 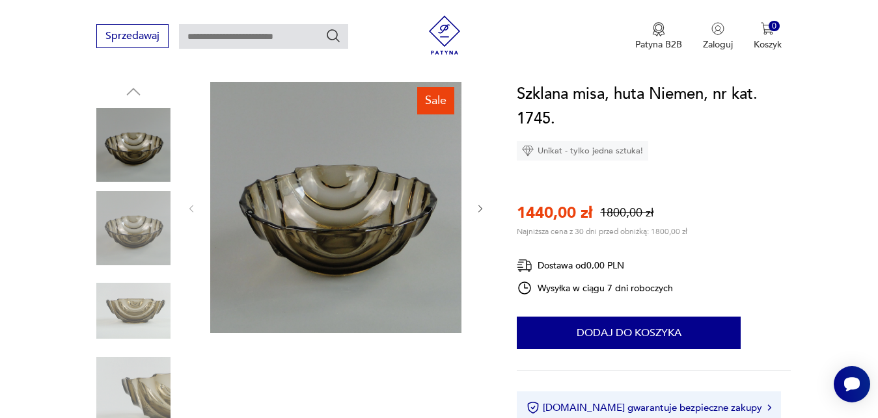 I want to click on a: Sprzedawaj, so click(x=132, y=37).